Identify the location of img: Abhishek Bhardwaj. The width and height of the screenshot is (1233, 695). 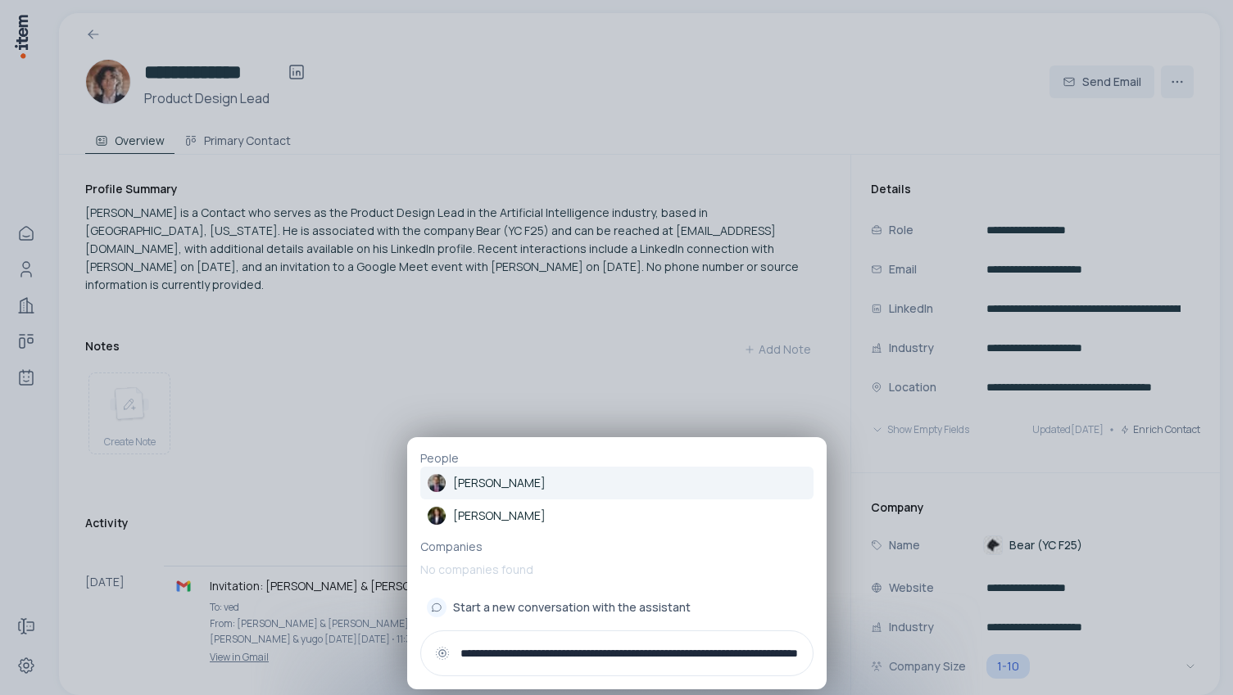
(437, 483).